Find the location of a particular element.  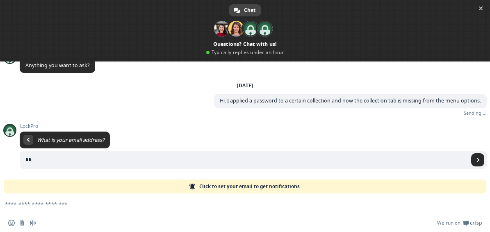

span: Hi. I applied a password to a certain collection and now the collection tab is missing from the m... is located at coordinates (350, 101).